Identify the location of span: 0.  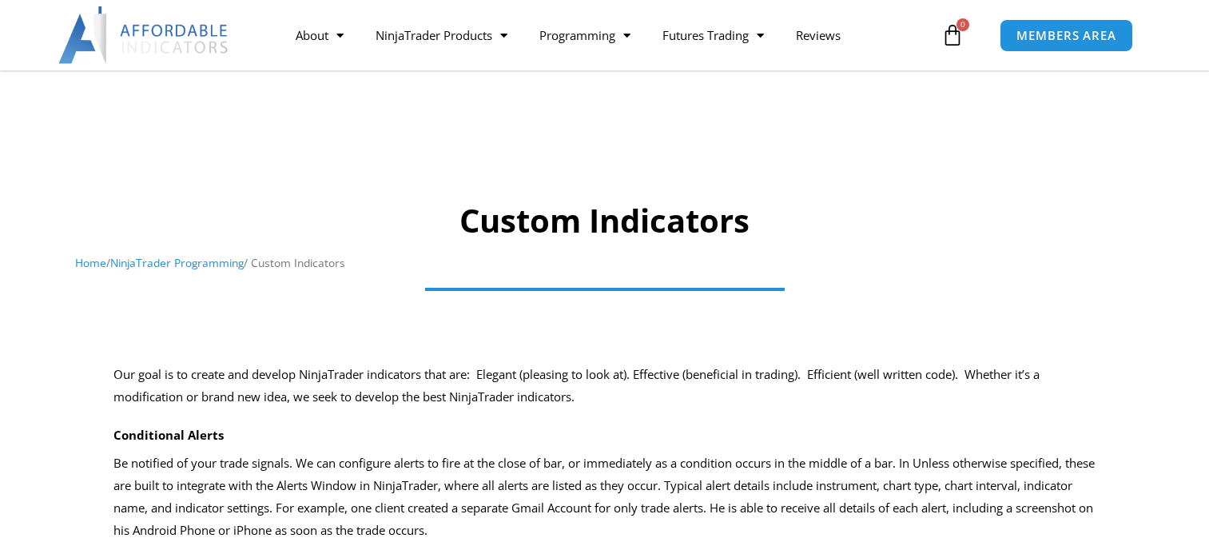
(963, 25).